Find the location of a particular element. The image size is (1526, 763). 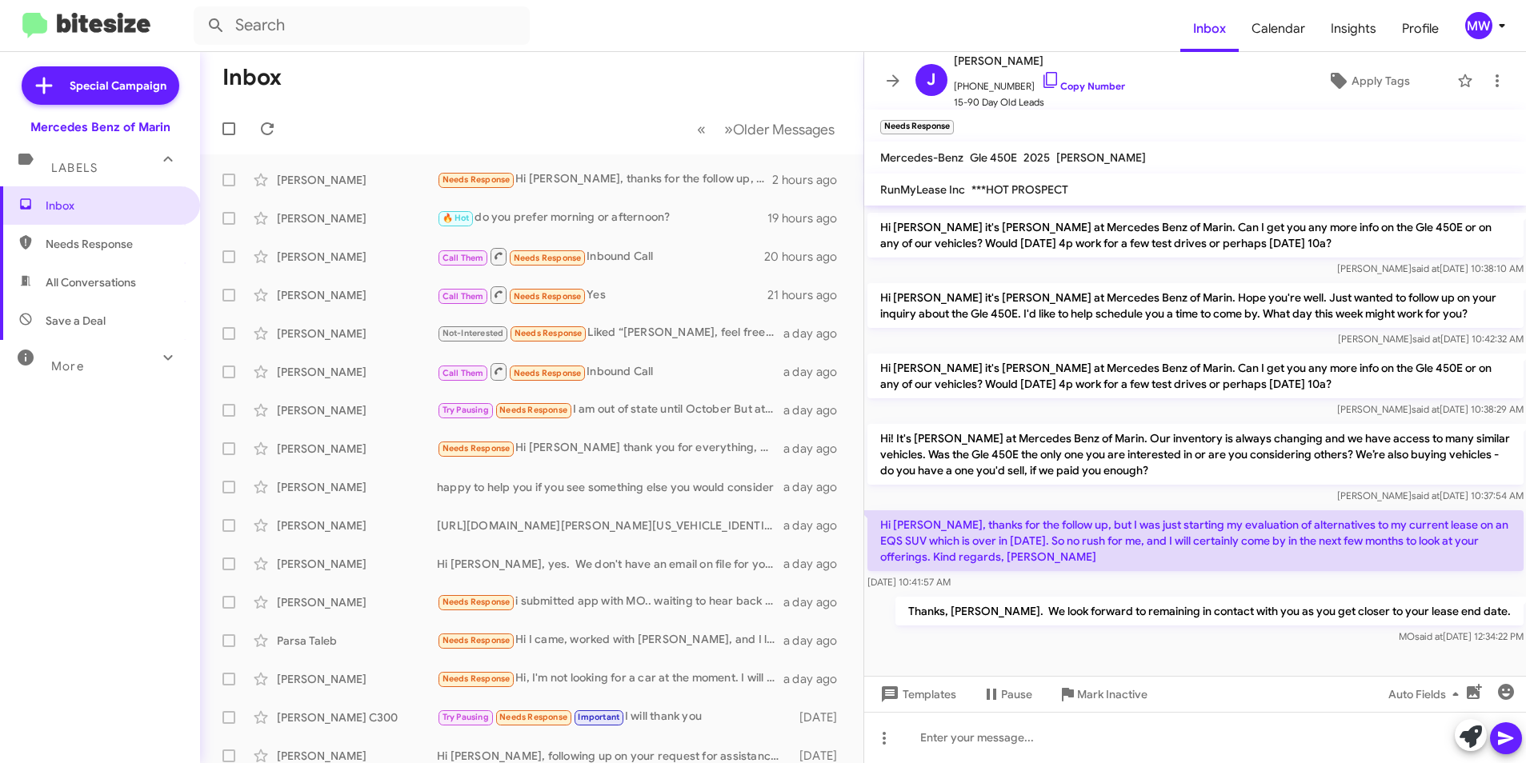

h1: Inbox is located at coordinates (252, 78).